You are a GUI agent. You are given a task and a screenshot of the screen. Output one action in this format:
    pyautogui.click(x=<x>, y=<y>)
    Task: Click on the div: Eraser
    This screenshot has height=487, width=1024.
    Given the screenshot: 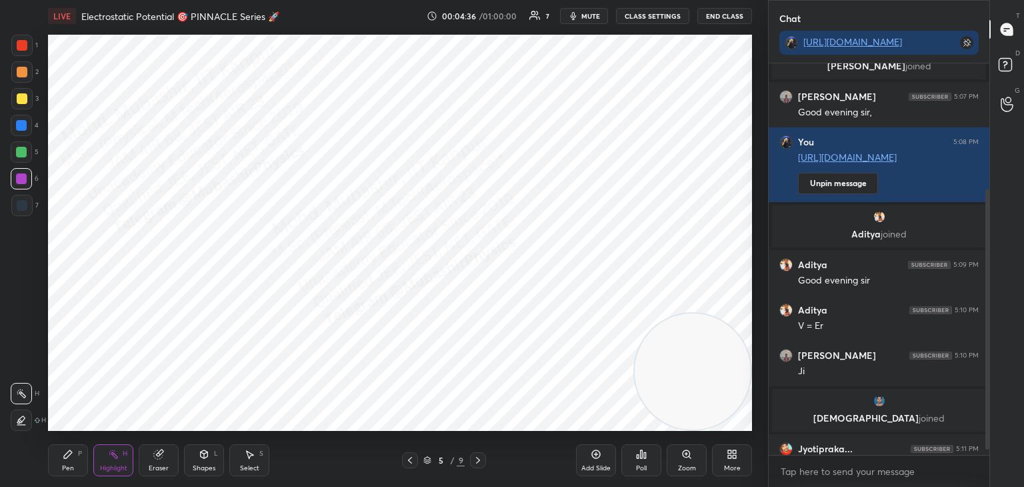 What is the action you would take?
    pyautogui.click(x=159, y=468)
    